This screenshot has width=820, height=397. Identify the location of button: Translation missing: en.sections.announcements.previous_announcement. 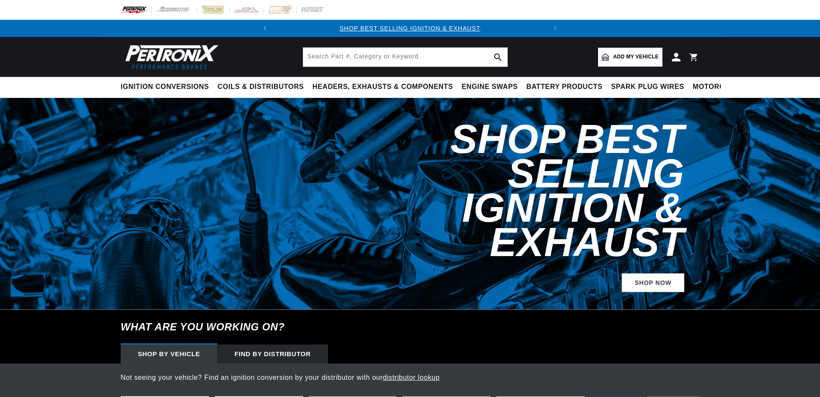
(265, 28).